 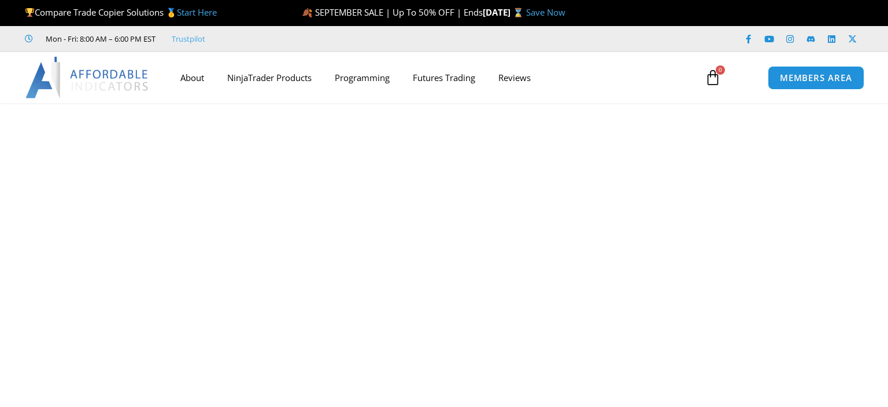 I want to click on a: Trustpilot, so click(x=189, y=39).